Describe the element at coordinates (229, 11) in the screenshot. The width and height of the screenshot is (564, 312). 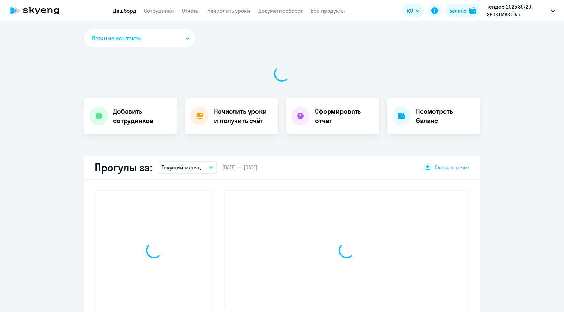
I see `a: Начислить уроки` at that location.